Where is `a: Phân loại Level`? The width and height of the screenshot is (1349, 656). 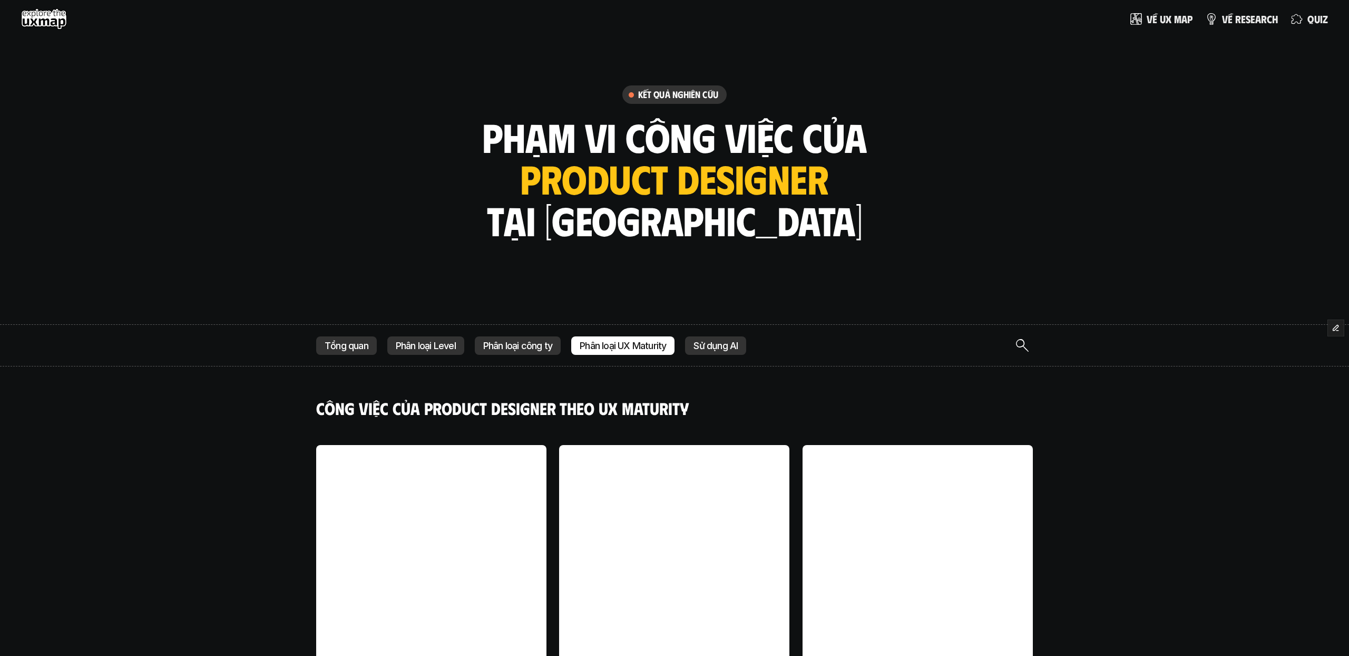
a: Phân loại Level is located at coordinates (426, 346).